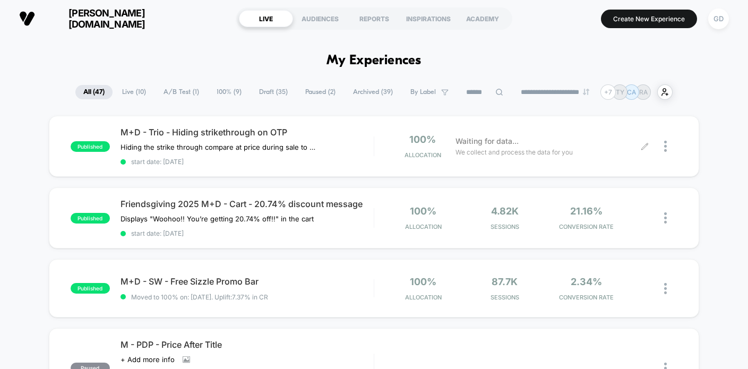  I want to click on span: Waiting for data..., so click(487, 141).